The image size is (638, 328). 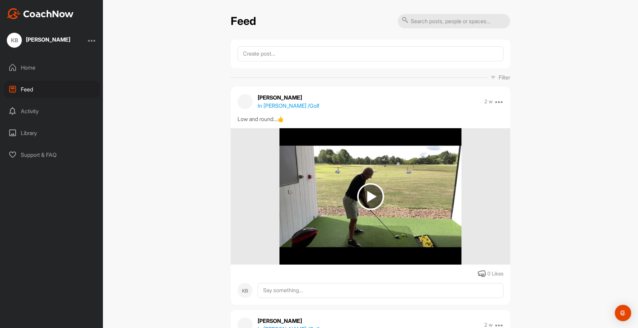 What do you see at coordinates (623, 313) in the screenshot?
I see `div: Open Intercom Messenger` at bounding box center [623, 313].